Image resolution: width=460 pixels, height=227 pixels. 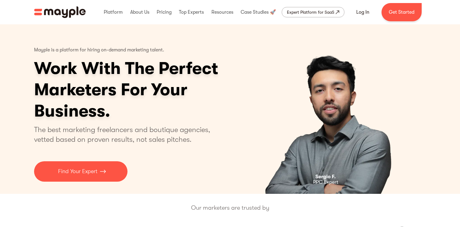 What do you see at coordinates (362, 12) in the screenshot?
I see `a: Log In` at bounding box center [362, 12].